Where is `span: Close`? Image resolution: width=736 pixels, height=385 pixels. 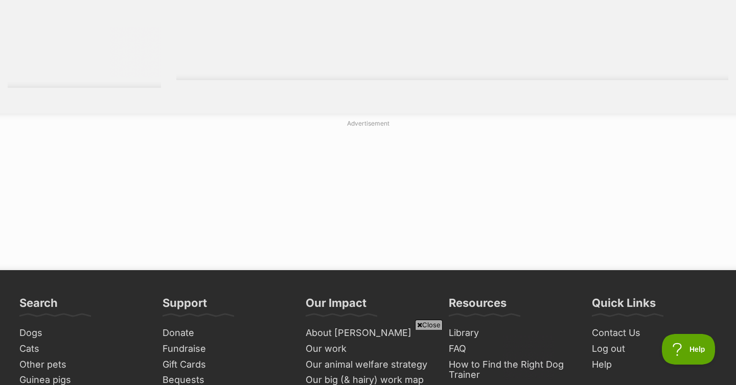 span: Close is located at coordinates (429, 325).